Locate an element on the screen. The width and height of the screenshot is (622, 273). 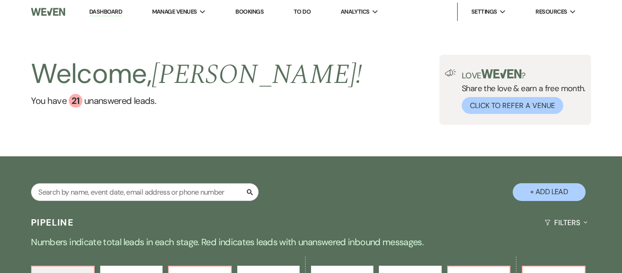
h2: Welcome, is located at coordinates (196, 74).